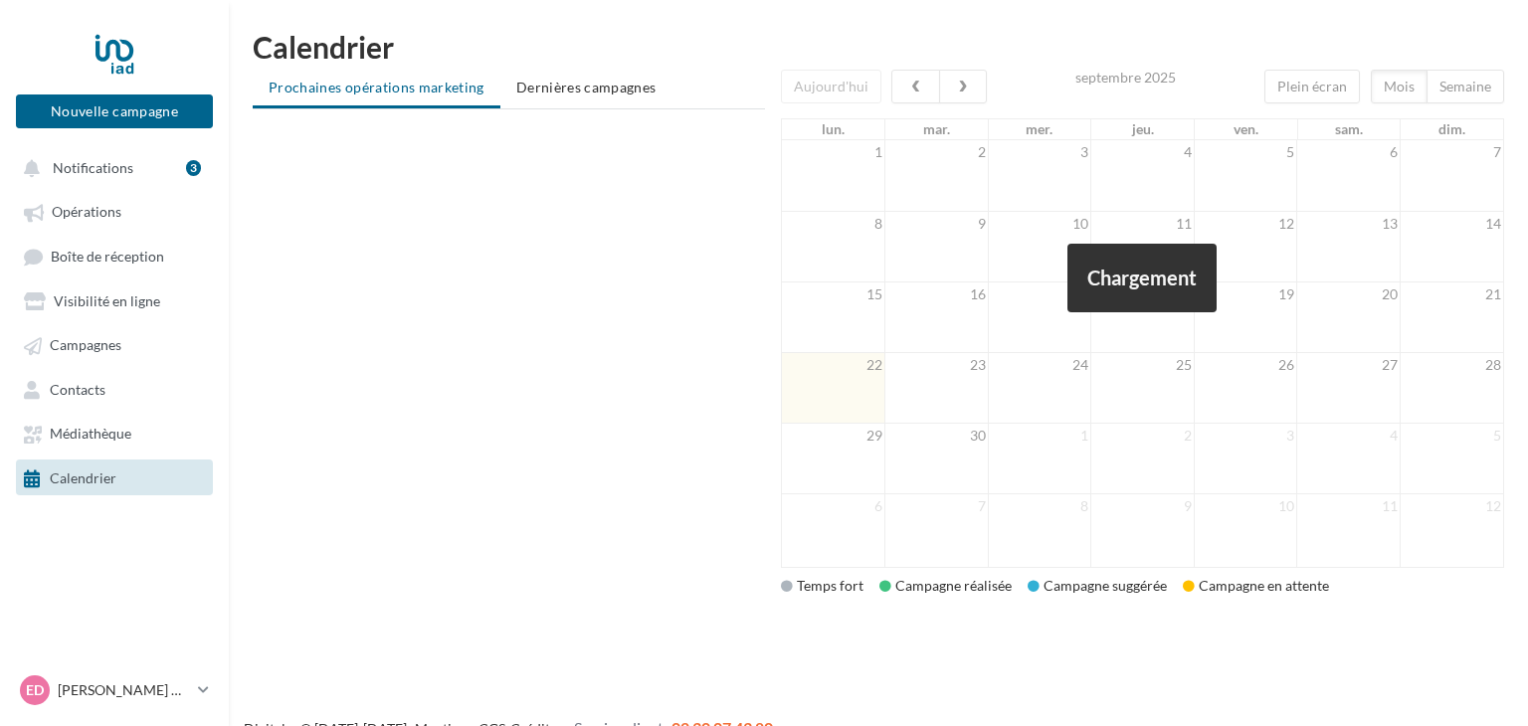 This screenshot has height=726, width=1528. What do you see at coordinates (107, 256) in the screenshot?
I see `span: Boîte de réception` at bounding box center [107, 256].